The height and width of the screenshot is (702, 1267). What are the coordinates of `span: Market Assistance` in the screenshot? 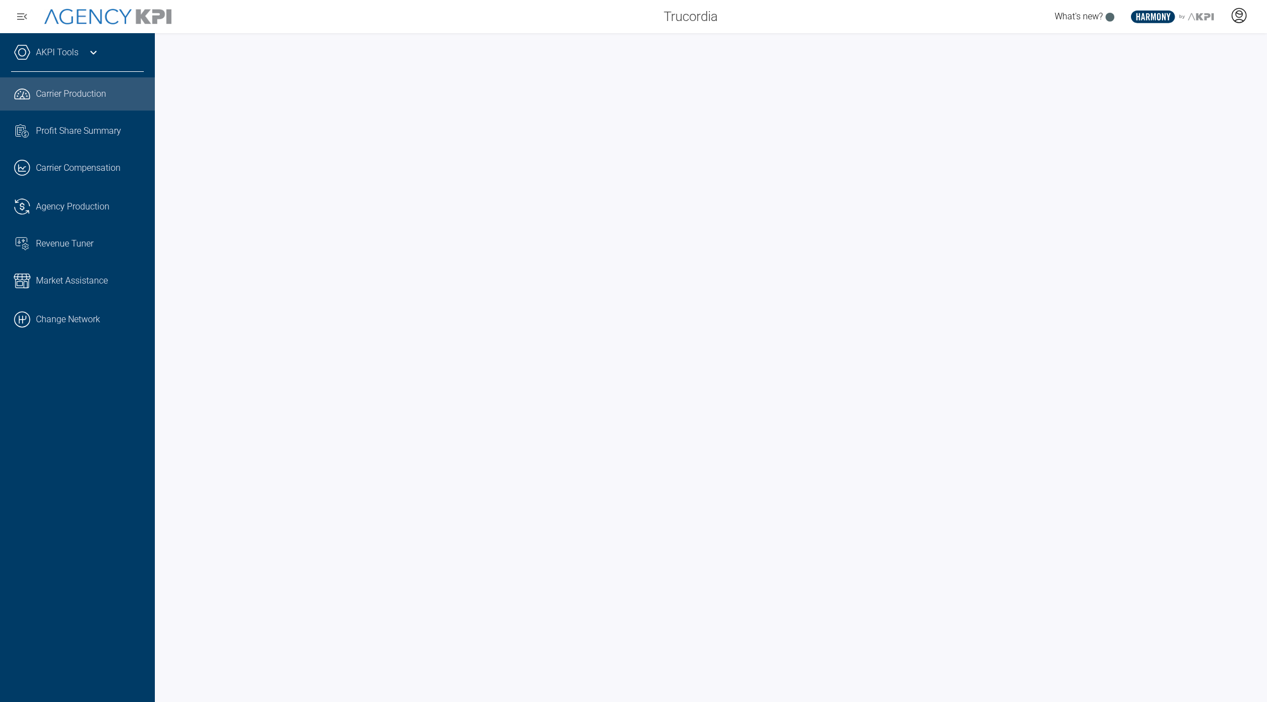 It's located at (72, 281).